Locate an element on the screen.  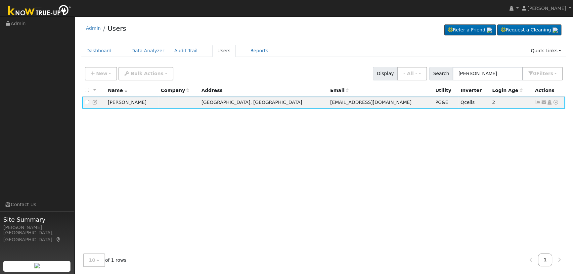
span: 10 is located at coordinates (92, 260).